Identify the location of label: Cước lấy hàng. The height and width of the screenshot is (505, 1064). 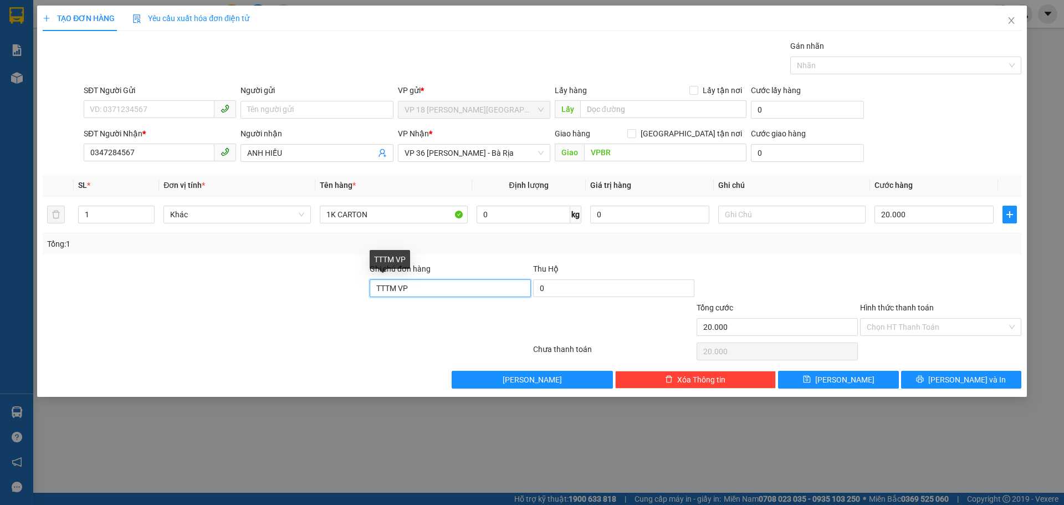
(776, 90).